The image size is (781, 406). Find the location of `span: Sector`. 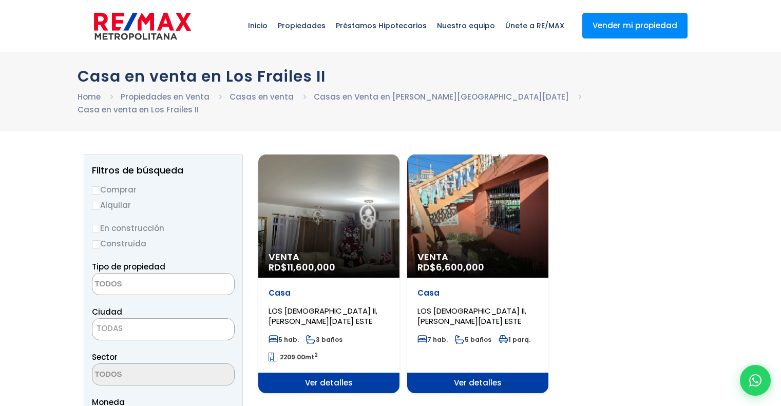

span: Sector is located at coordinates (105, 357).